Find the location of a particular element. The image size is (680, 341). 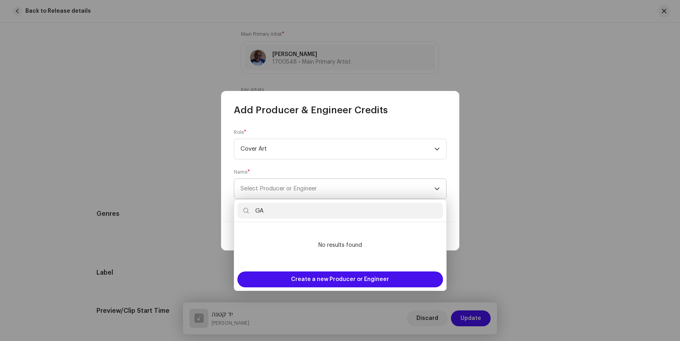

span: Cover Art is located at coordinates (337, 149).